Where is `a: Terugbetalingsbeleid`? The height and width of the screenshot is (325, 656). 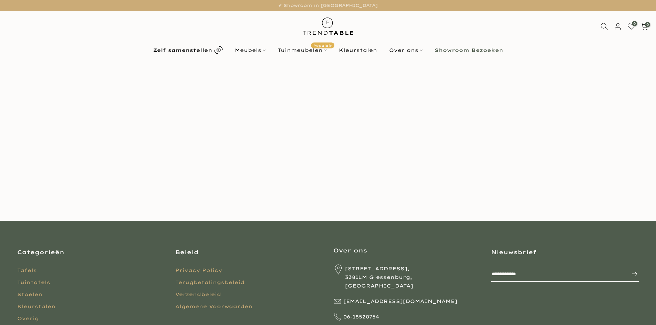 a: Terugbetalingsbeleid is located at coordinates (210, 283).